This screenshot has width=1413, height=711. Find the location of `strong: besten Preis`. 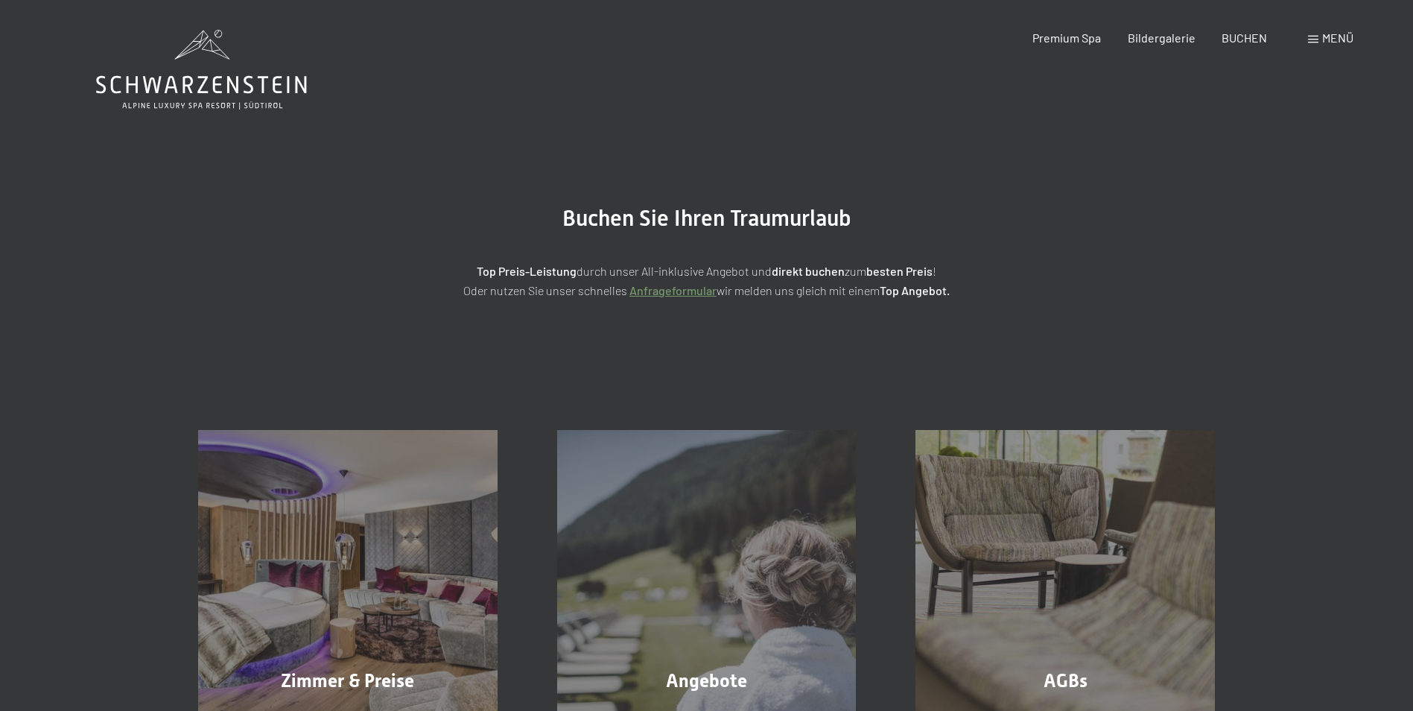

strong: besten Preis is located at coordinates (899, 270).